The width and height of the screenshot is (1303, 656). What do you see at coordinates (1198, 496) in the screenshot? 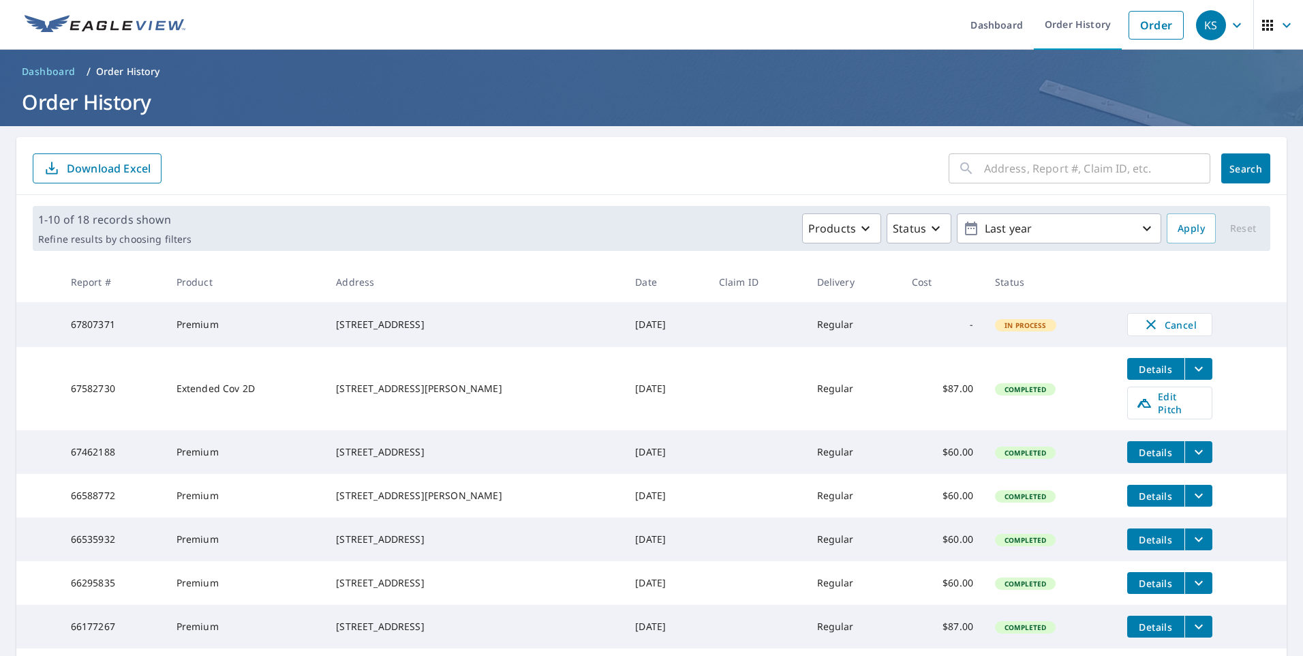
I see `button: filesDropdownBtn-66588772` at bounding box center [1198, 496].